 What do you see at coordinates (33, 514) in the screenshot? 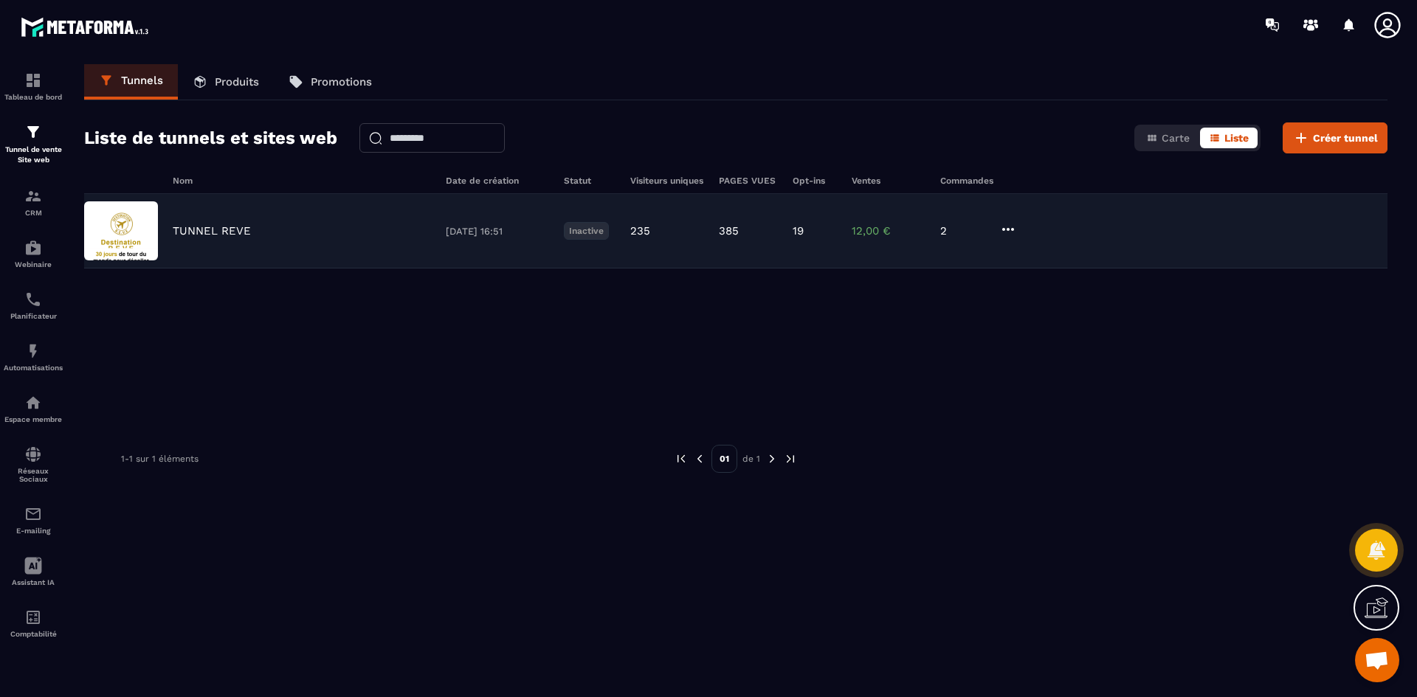
I see `img: email` at bounding box center [33, 514].